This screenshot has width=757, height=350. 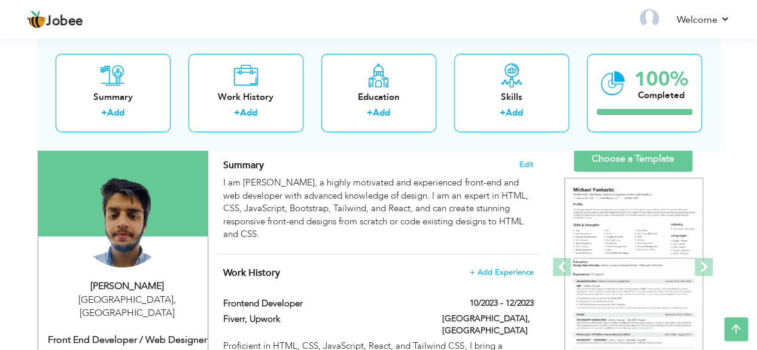 I want to click on img: Suleman Khalil, so click(x=123, y=222).